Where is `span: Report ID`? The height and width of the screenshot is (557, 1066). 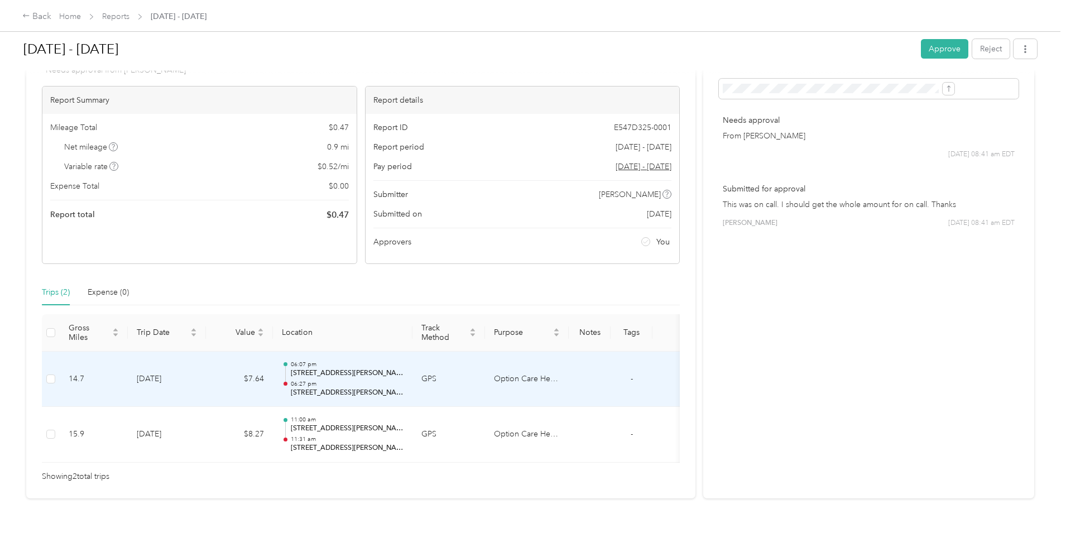
span: Report ID is located at coordinates (391, 127).